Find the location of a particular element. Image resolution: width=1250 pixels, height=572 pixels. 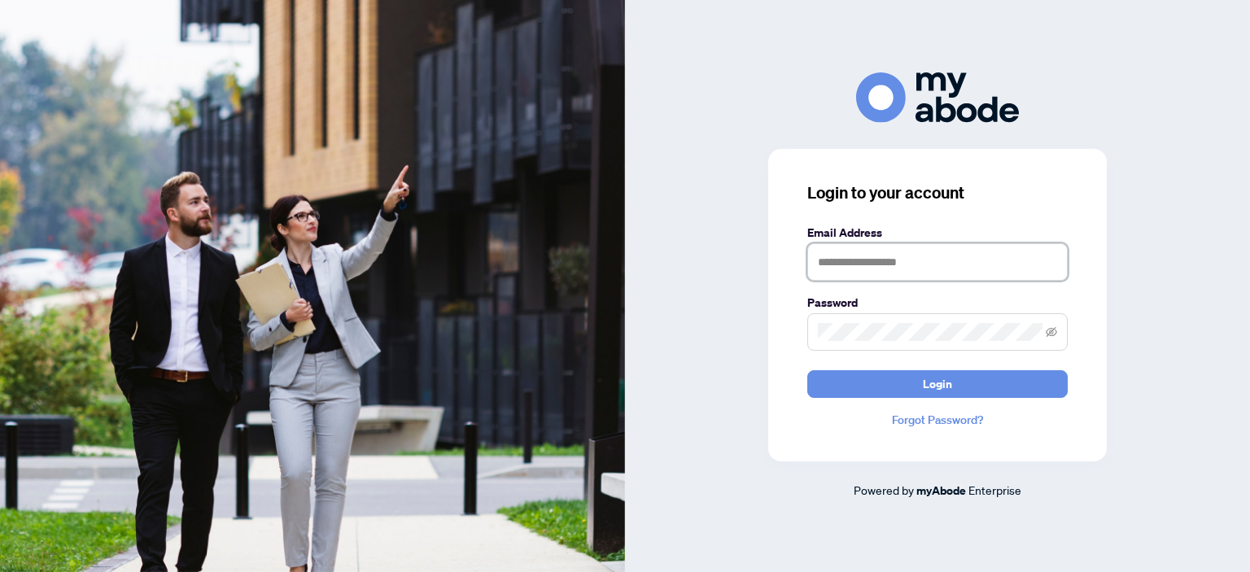

span: Login is located at coordinates (938, 384).